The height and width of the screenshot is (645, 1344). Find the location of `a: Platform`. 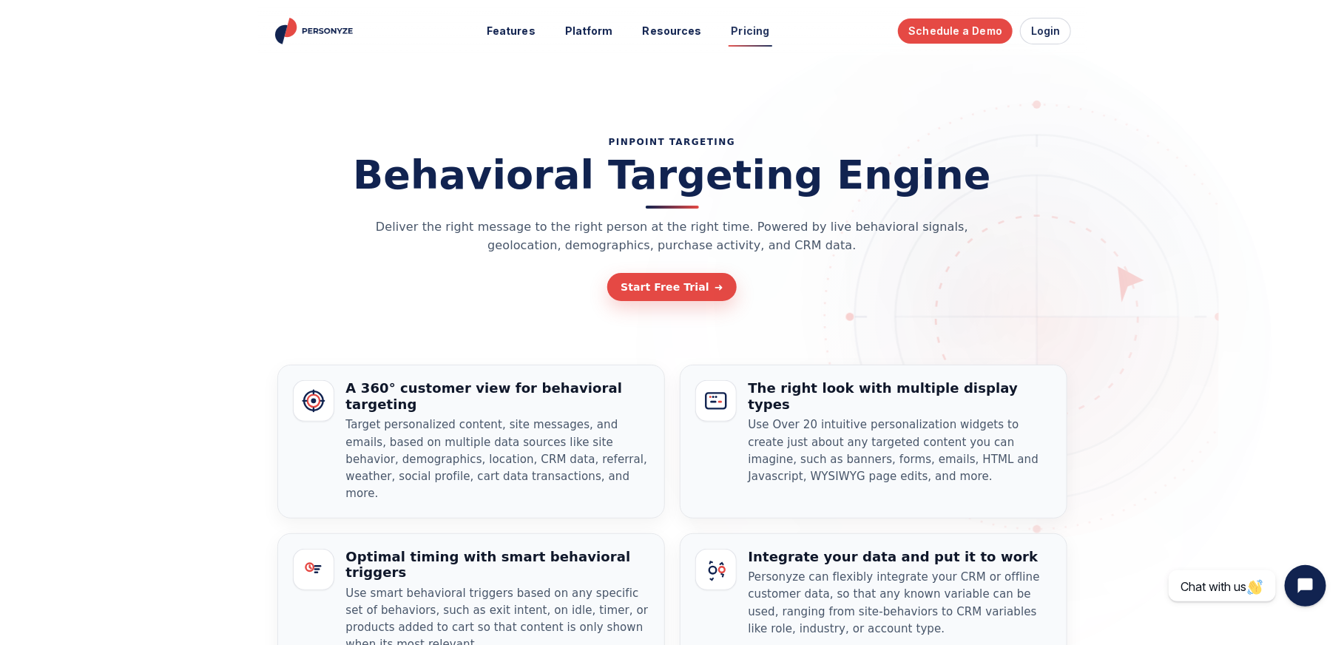

a: Platform is located at coordinates (589, 31).